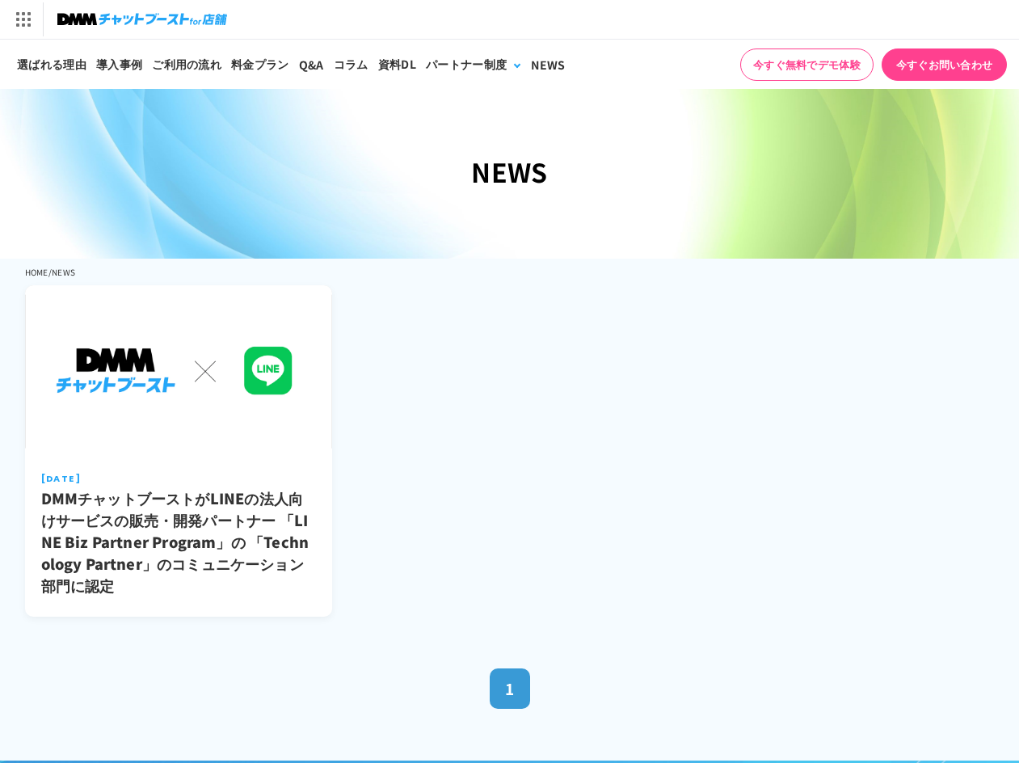  I want to click on a: 料金プラン, so click(260, 64).